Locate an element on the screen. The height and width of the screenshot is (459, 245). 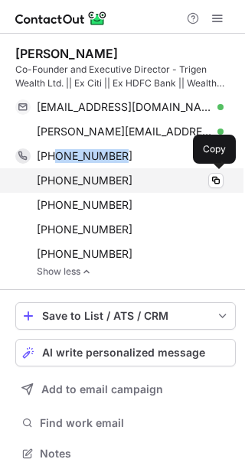
img: ContactOut v5.3.10 is located at coordinates (61, 18).